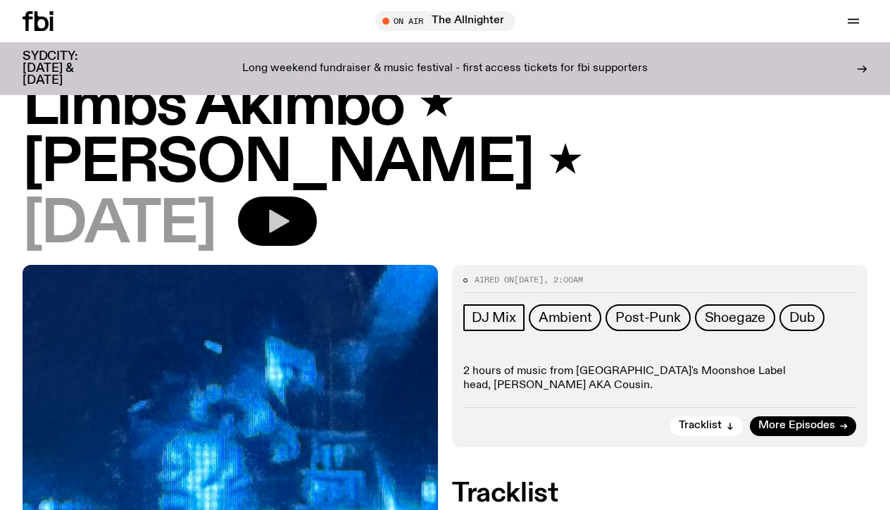  Describe the element at coordinates (648, 318) in the screenshot. I see `span: Post-Punk` at that location.